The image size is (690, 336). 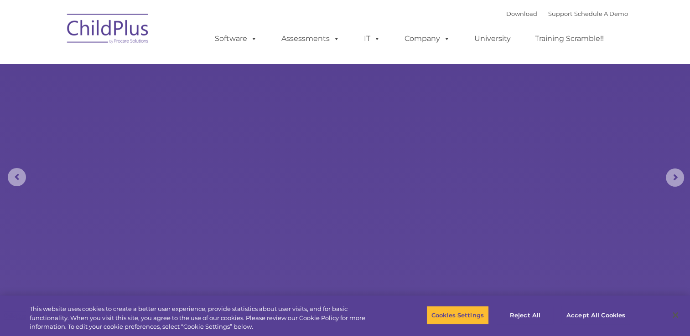 What do you see at coordinates (569, 39) in the screenshot?
I see `a: Training Scramble!!` at bounding box center [569, 39].